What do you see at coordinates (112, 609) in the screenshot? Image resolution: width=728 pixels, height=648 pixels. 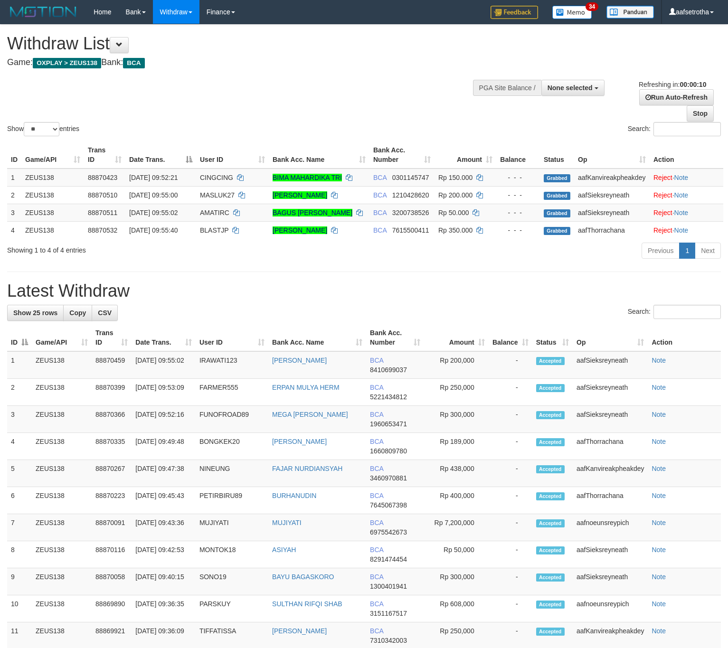 I see `td: 88869890` at bounding box center [112, 609].